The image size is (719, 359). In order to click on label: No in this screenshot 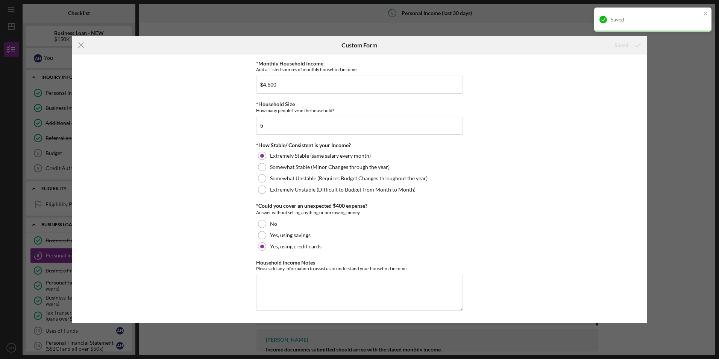, I will do `click(273, 224)`.